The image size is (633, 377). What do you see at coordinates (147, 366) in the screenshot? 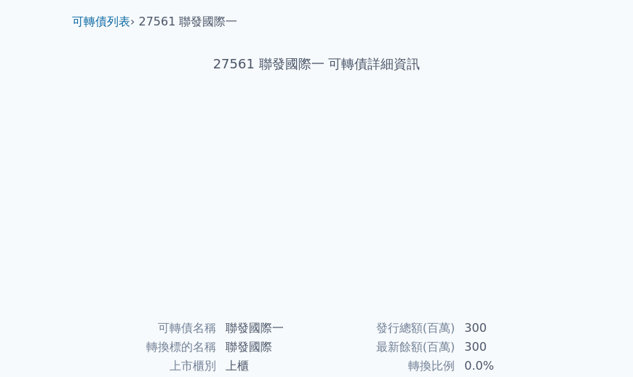
I see `td: 上市櫃別` at bounding box center [147, 366].